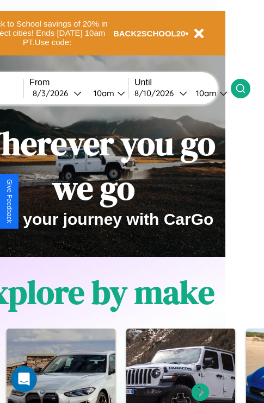  Describe the element at coordinates (182, 83) in the screenshot. I see `label: Until` at that location.